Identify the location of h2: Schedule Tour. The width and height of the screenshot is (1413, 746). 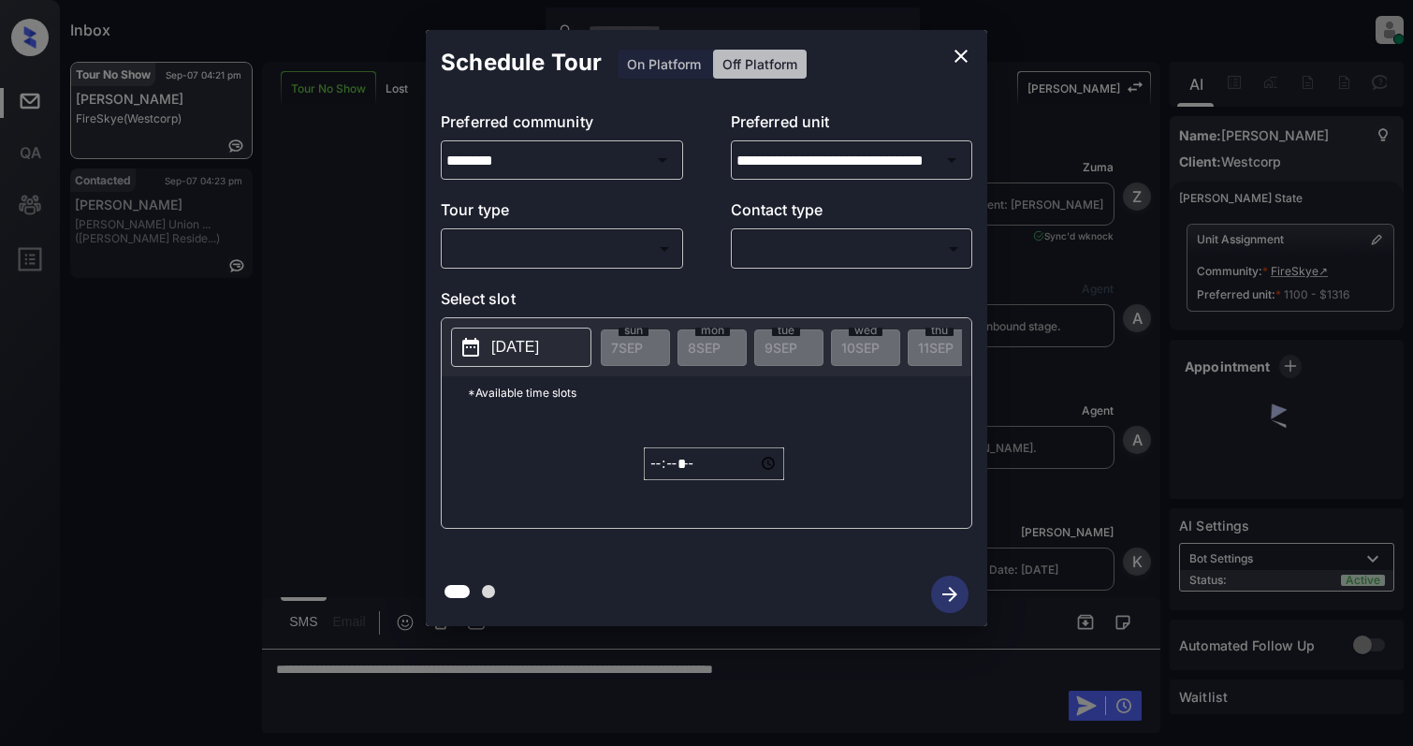
(521, 63).